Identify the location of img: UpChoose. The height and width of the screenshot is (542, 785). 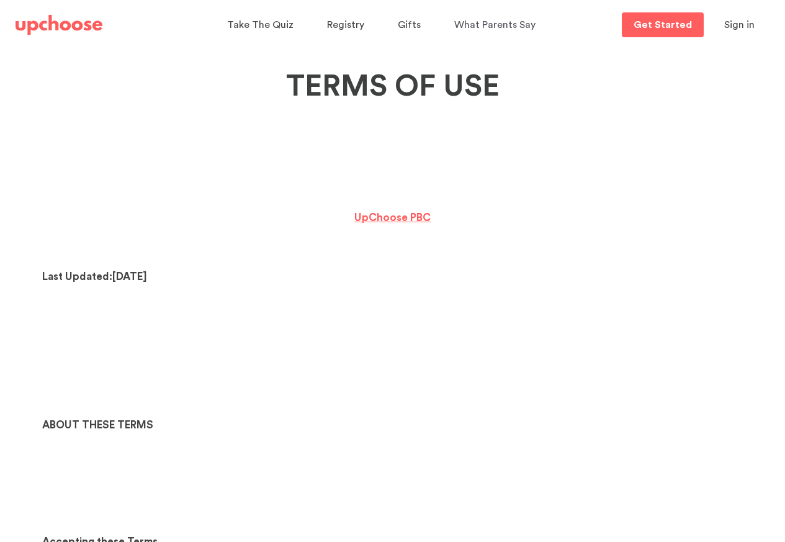
(59, 25).